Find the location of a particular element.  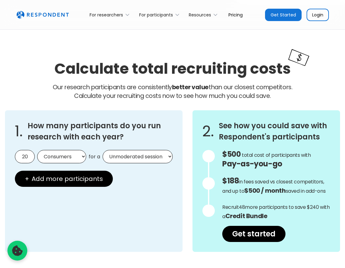

a: Get Started is located at coordinates (283, 15).